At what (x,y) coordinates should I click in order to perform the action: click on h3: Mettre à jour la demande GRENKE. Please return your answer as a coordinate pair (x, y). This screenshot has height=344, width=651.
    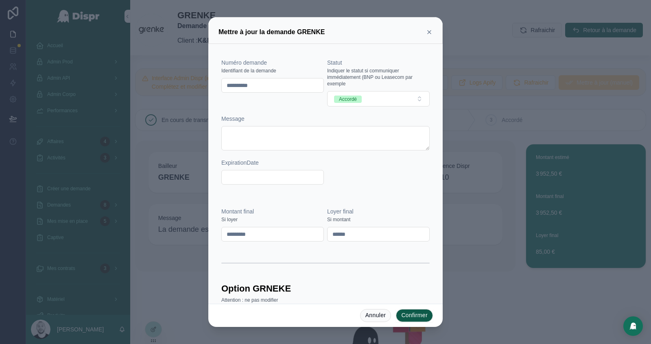
    Looking at the image, I should click on (271, 32).